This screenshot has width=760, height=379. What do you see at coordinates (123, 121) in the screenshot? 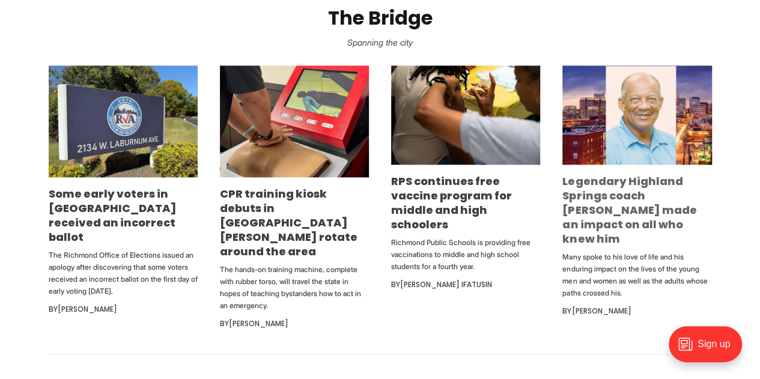
I see `img: Some early voters in Richmond received an incorrect ballot` at bounding box center [123, 121].